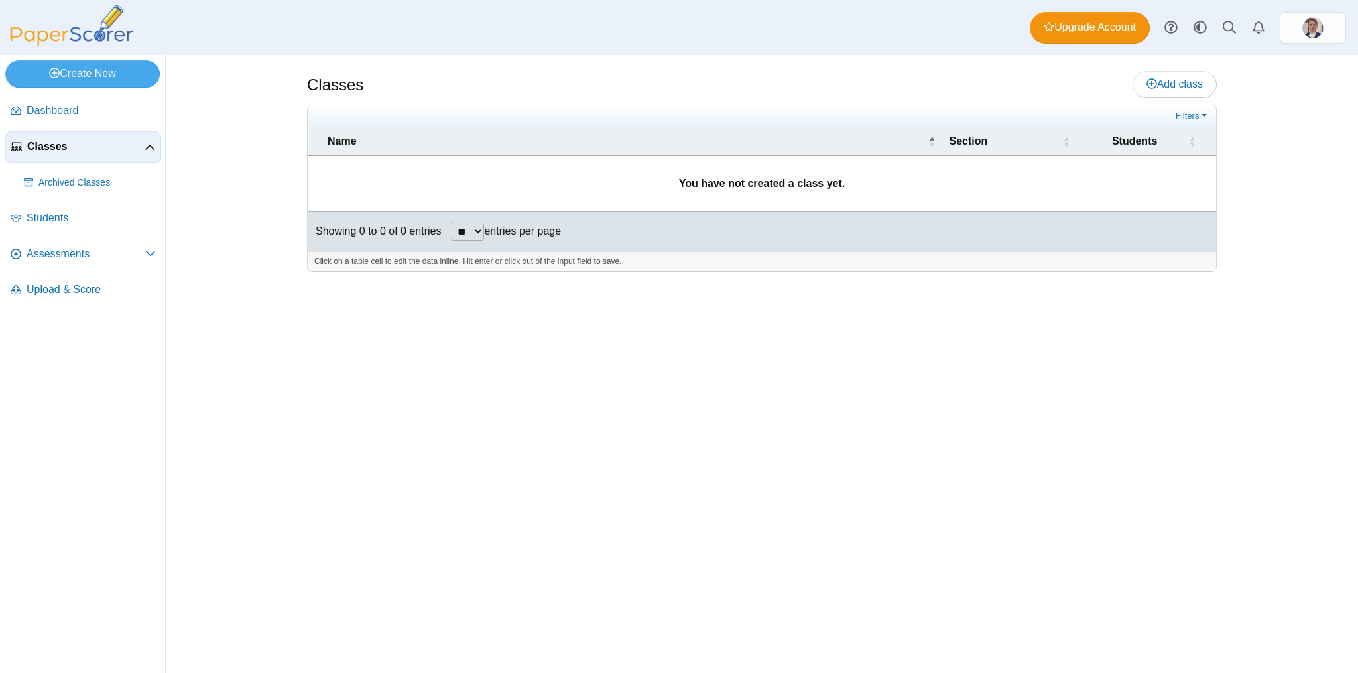 The width and height of the screenshot is (1358, 673). What do you see at coordinates (762, 261) in the screenshot?
I see `div: Click on a table cell to edit the data inline. Hit enter or click out of the input field to save.` at bounding box center [762, 261].